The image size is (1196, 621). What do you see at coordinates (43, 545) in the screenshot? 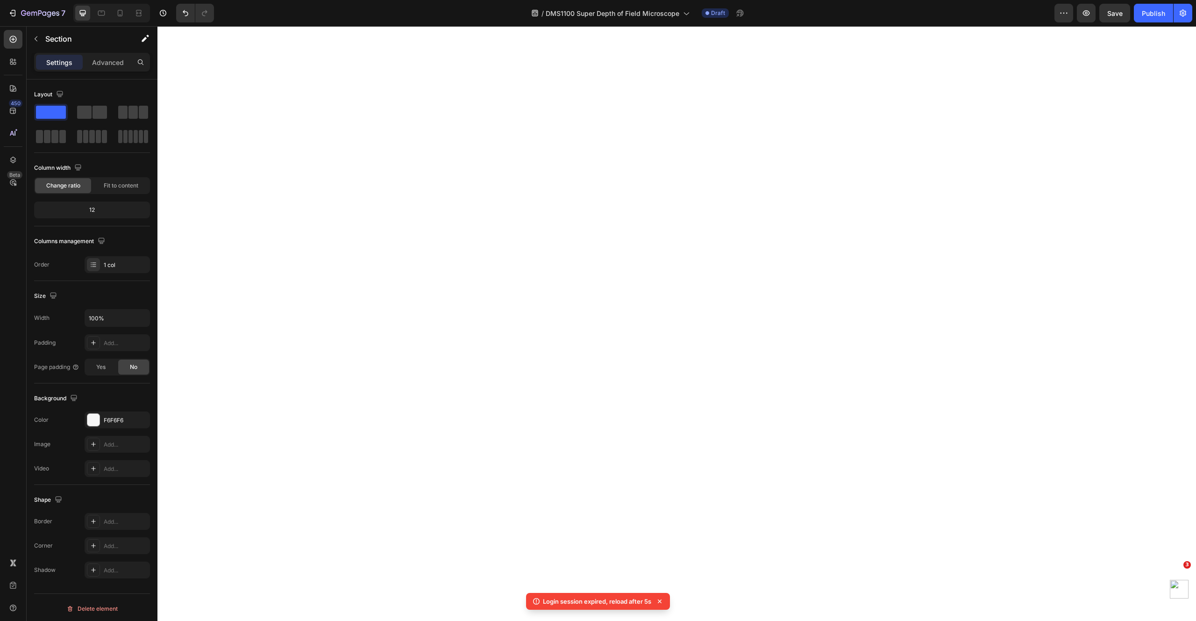
I see `div: Corner` at bounding box center [43, 545].